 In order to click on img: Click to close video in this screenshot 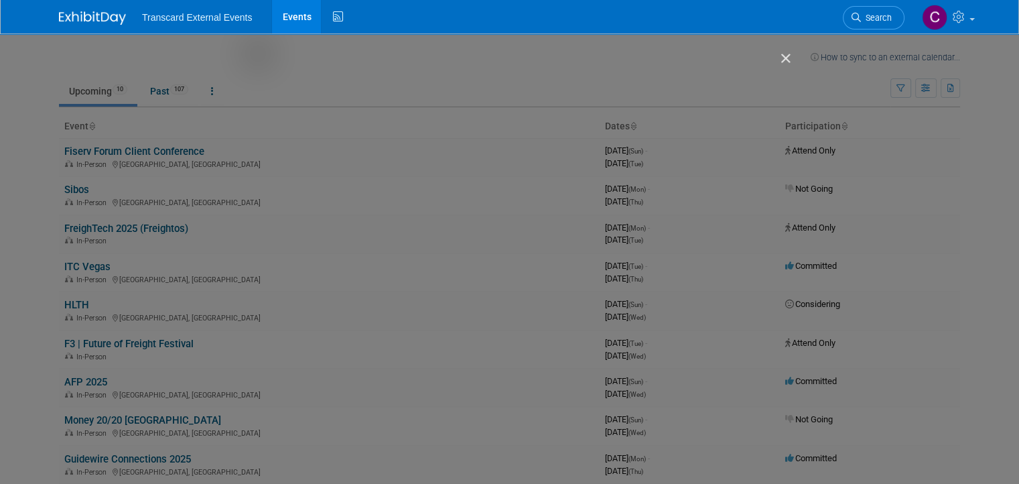, I will do `click(780, 64)`.